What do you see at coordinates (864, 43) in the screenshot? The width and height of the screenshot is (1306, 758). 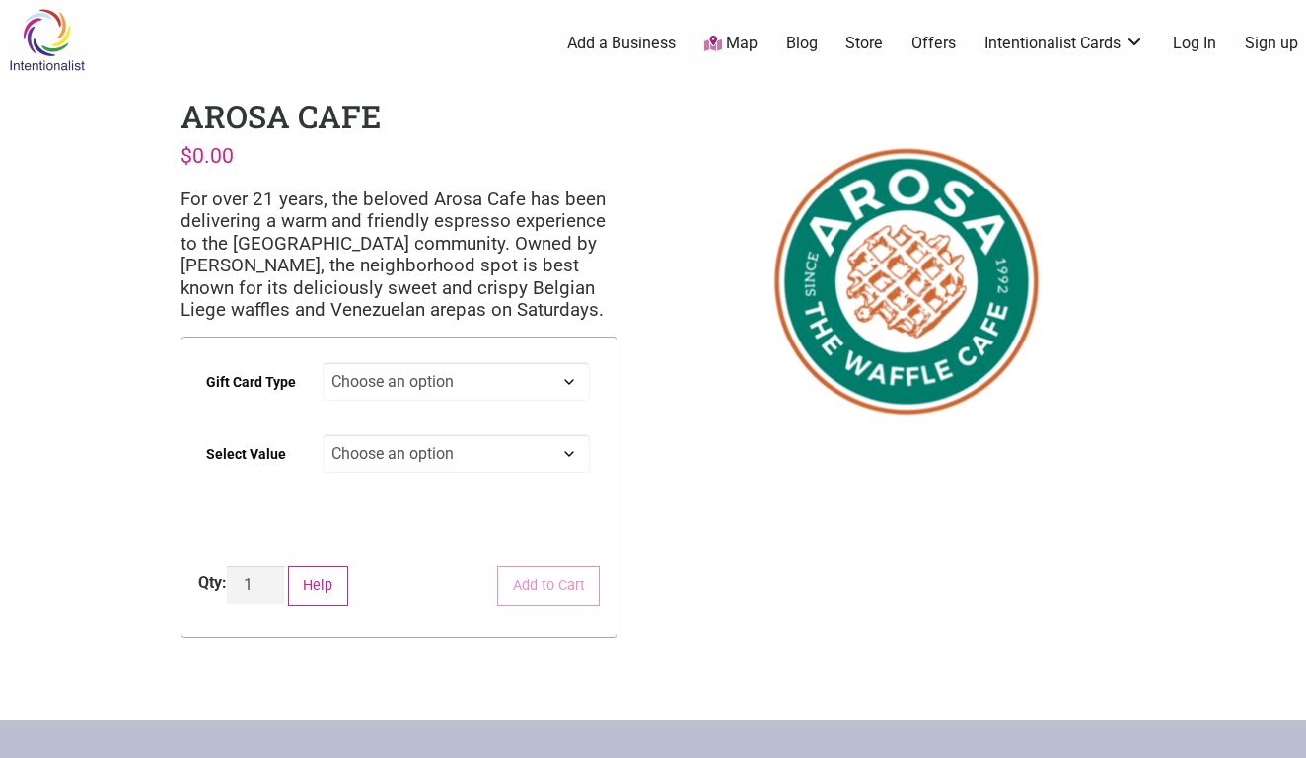 I see `a: Store` at bounding box center [864, 43].